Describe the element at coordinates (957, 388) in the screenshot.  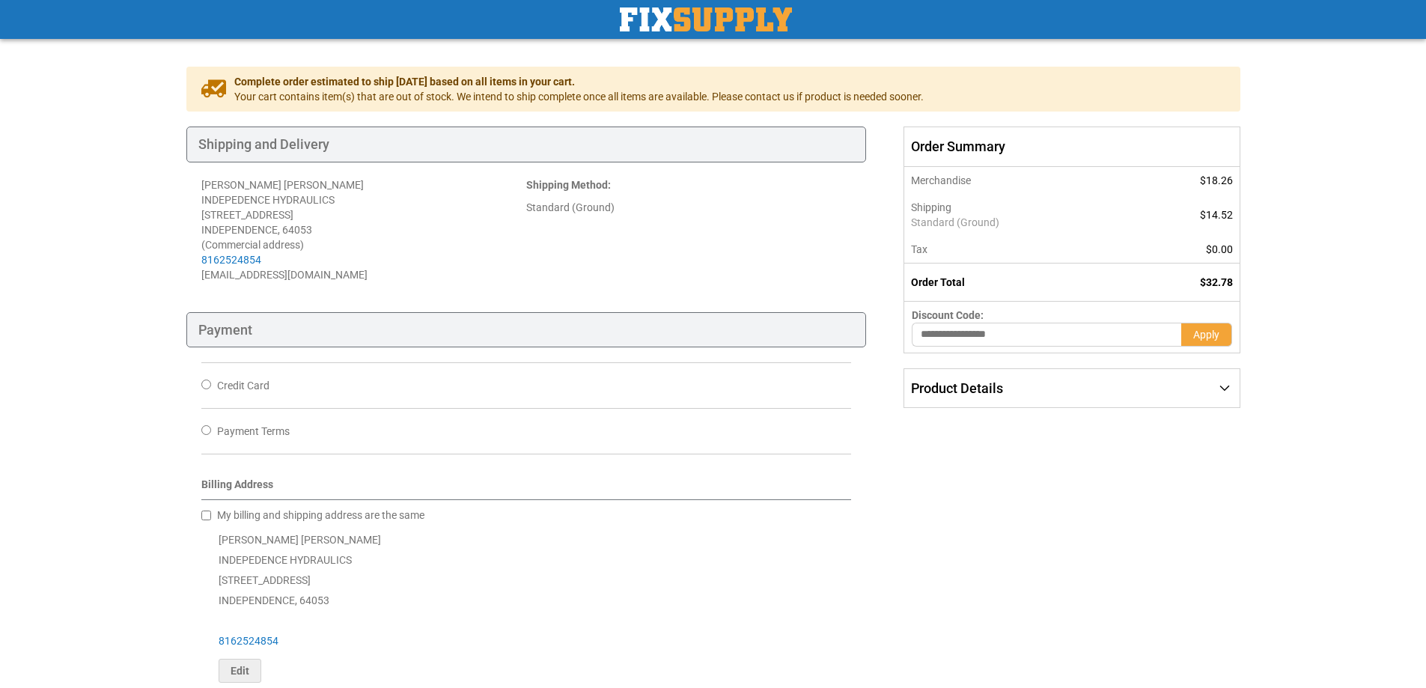
I see `span: Product Details` at that location.